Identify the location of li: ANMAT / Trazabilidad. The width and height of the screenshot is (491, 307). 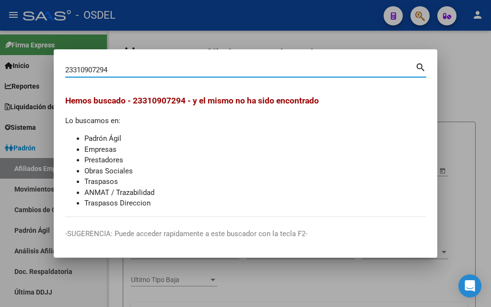
(255, 193).